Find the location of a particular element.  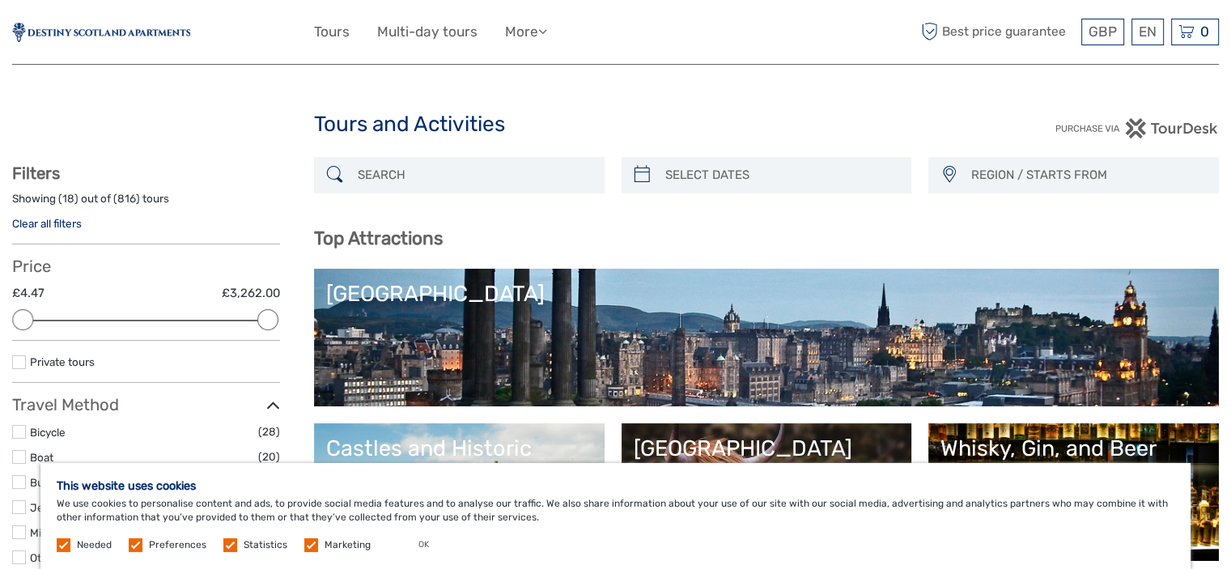

label: £4.47 is located at coordinates (28, 293).